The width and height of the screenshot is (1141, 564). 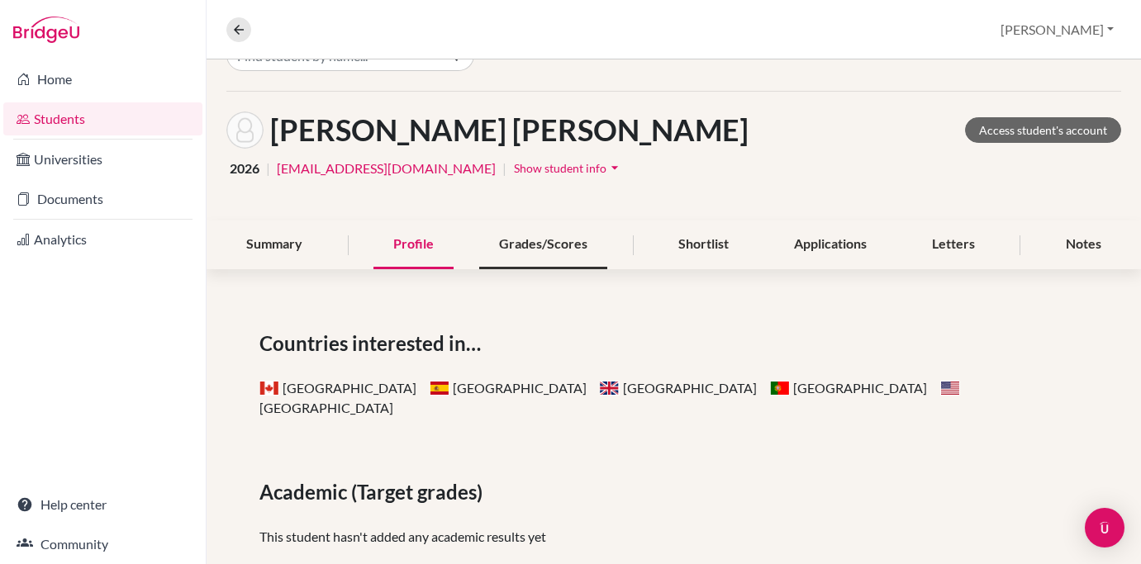 I want to click on img: Bridge-U, so click(x=46, y=30).